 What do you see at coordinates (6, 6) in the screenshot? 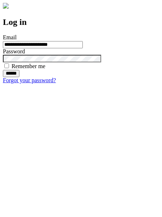
I see `img: logo-4e3dc11c47720685a147b03b5a06dd966a58ff35d612b21f08c02c0306f2b779.png` at bounding box center [6, 6].